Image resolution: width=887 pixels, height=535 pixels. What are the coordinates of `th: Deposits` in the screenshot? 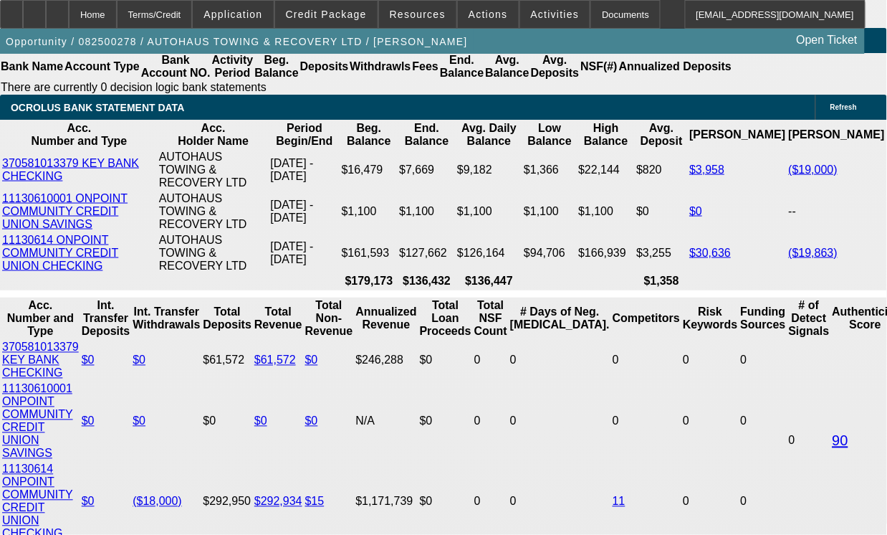 It's located at (325, 67).